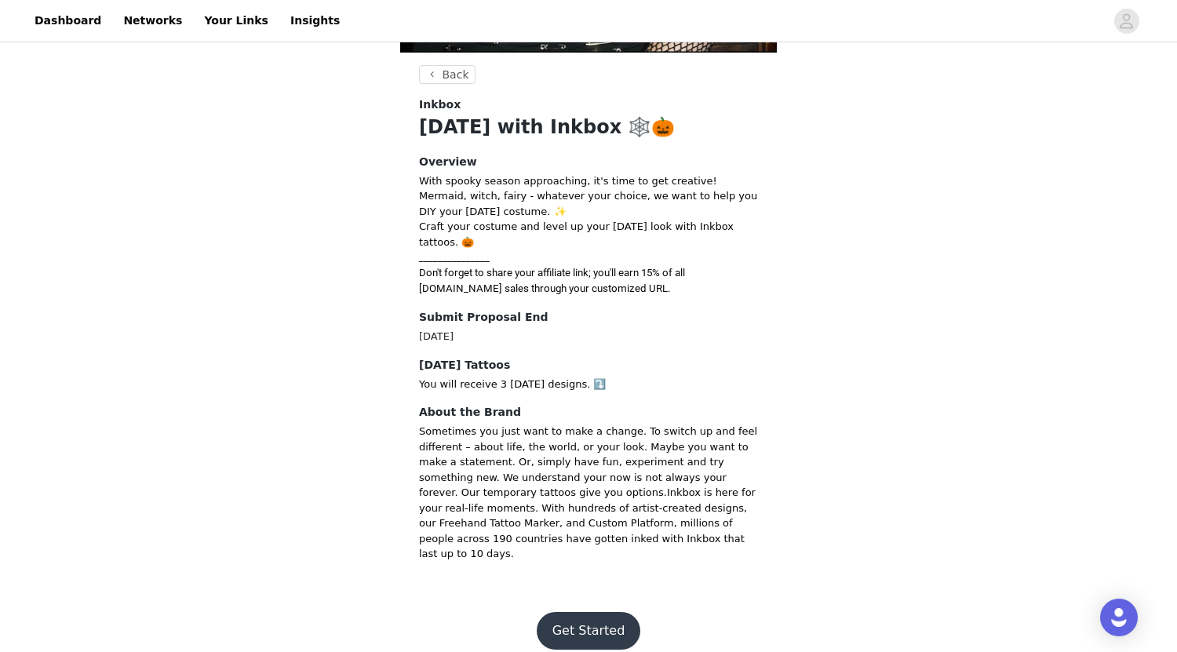 The height and width of the screenshot is (652, 1177). What do you see at coordinates (1119, 618) in the screenshot?
I see `div: Open Intercom Messenger` at bounding box center [1119, 618].